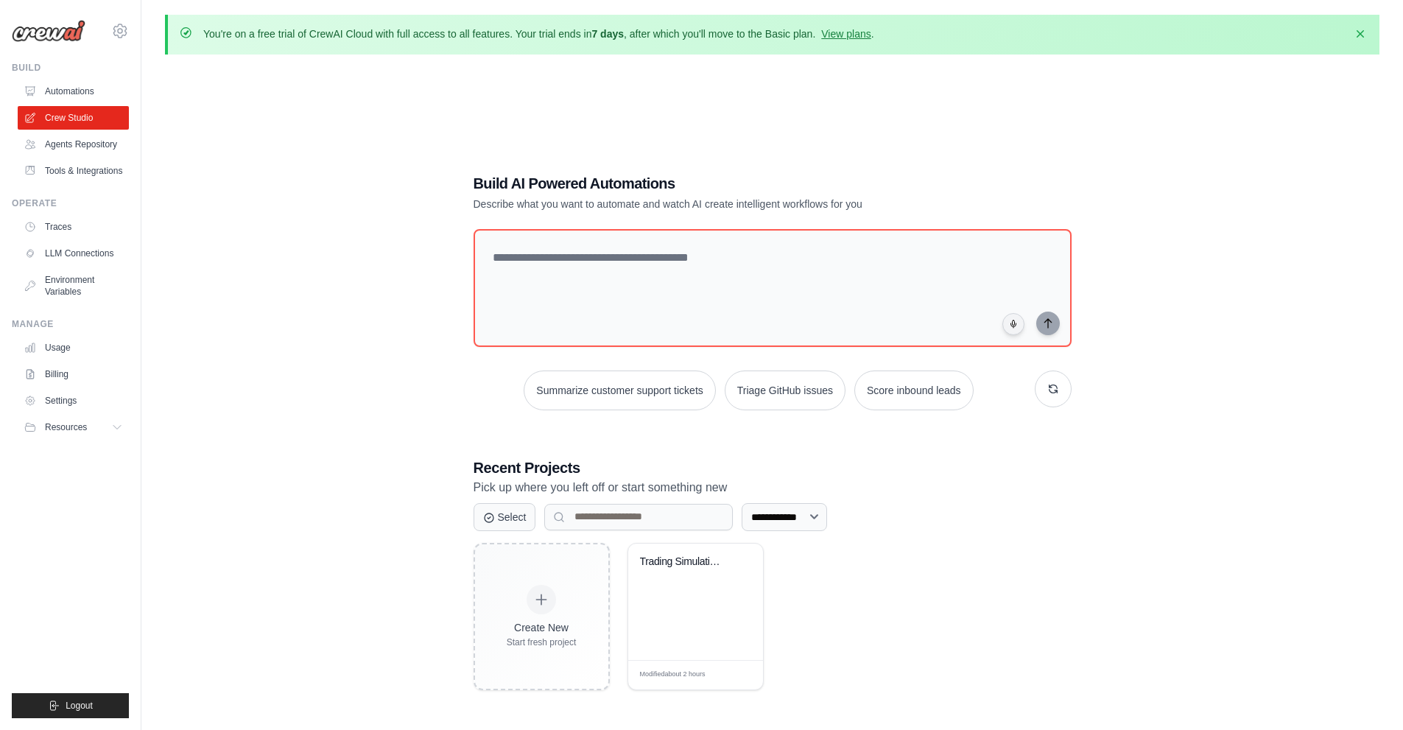 This screenshot has height=730, width=1403. What do you see at coordinates (845, 34) in the screenshot?
I see `a: View plans` at bounding box center [845, 34].